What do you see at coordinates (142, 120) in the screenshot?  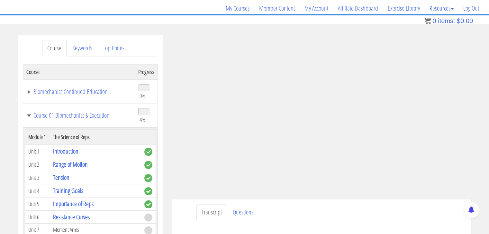 I see `span: 4%` at bounding box center [142, 120].